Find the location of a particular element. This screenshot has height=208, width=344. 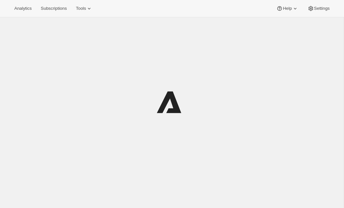

button: Settings is located at coordinates (318, 8).